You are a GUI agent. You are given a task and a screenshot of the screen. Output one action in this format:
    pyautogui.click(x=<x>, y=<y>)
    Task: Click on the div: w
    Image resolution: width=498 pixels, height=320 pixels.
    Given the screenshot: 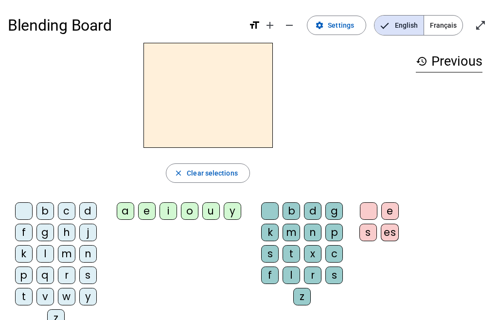 What is the action you would take?
    pyautogui.click(x=67, y=297)
    